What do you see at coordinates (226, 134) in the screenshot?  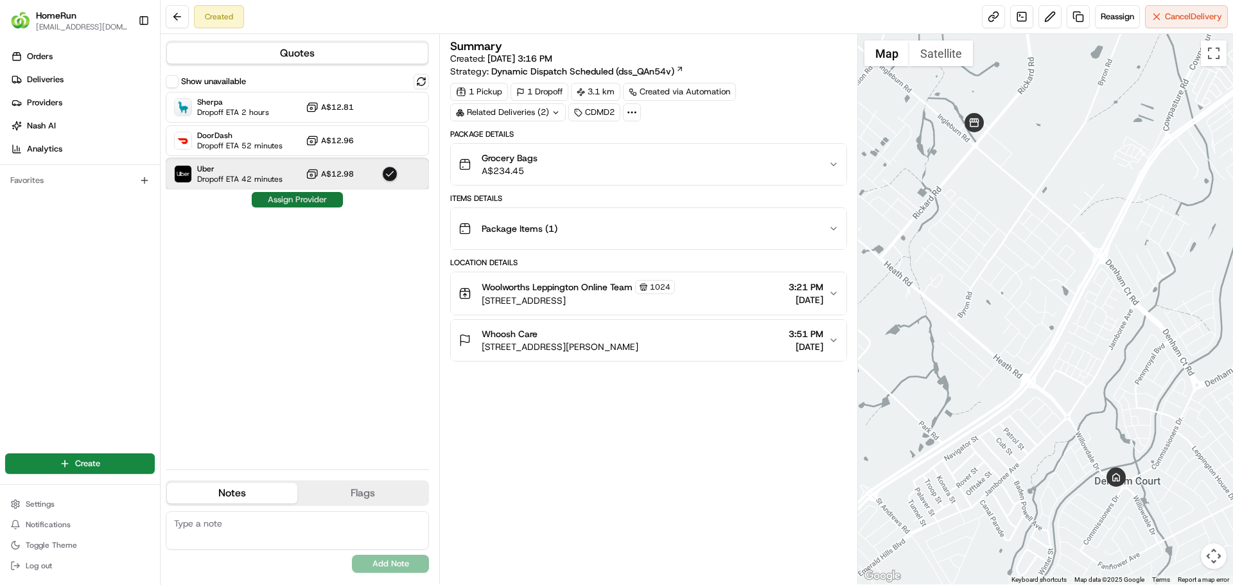 I see `button: Start new chat` at bounding box center [226, 134].